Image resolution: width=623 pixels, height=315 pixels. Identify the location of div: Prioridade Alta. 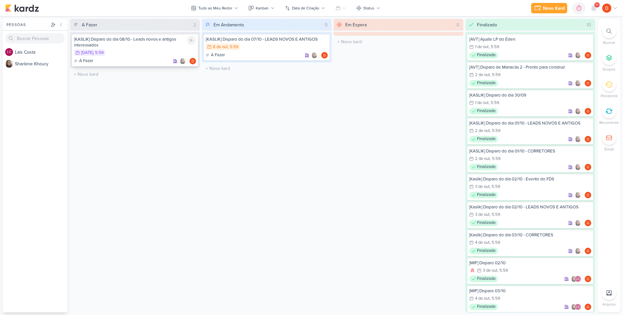
(473, 270).